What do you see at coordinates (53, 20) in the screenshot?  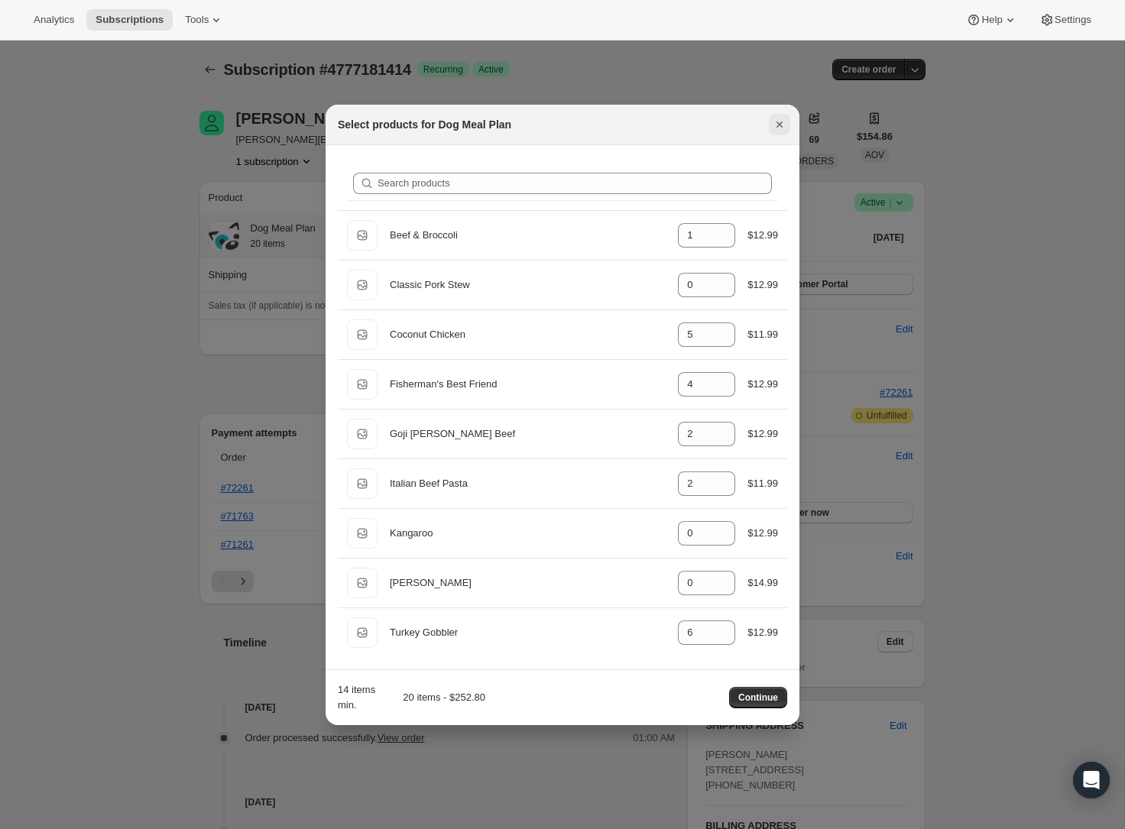 I see `button: Analytics` at bounding box center [53, 20].